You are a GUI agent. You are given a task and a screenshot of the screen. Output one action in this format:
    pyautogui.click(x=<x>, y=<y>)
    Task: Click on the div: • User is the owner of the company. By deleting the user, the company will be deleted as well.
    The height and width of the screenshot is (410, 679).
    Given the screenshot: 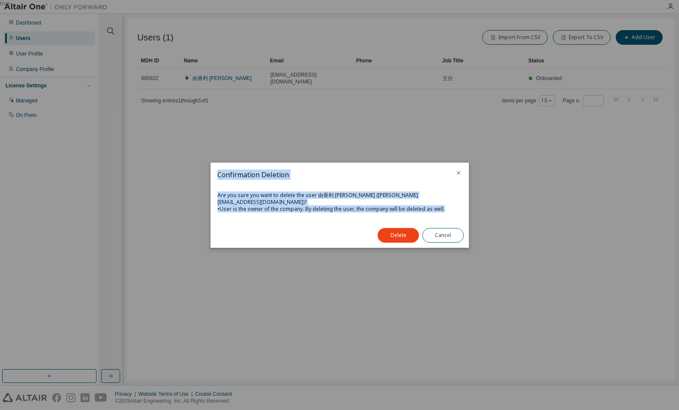 What is the action you would take?
    pyautogui.click(x=338, y=209)
    